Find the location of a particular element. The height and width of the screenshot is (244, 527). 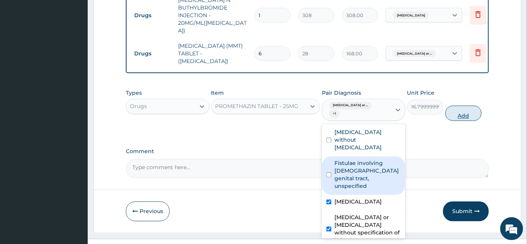

div: PROMETHAZIN TABLET - 25MG is located at coordinates (257, 106).